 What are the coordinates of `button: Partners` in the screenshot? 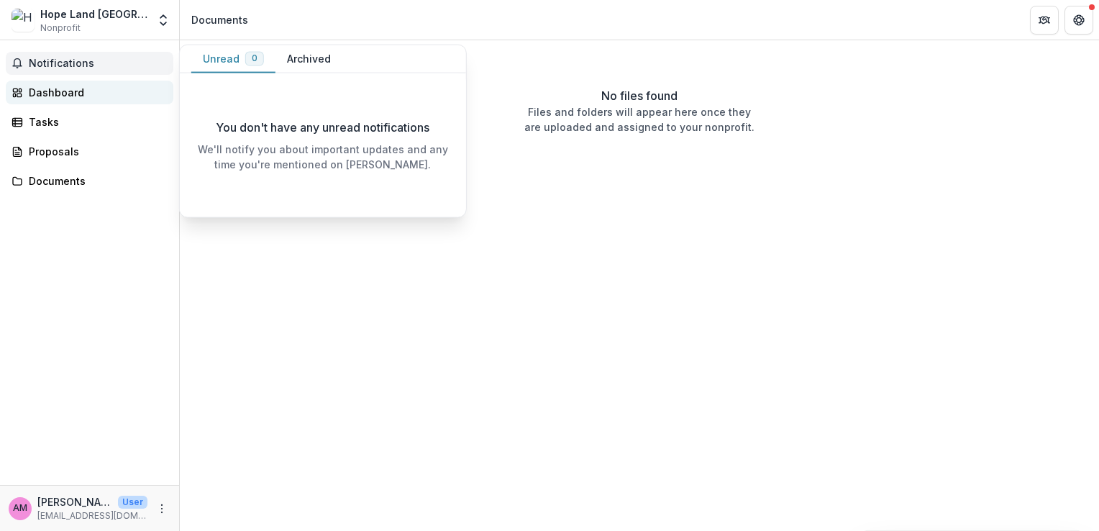 It's located at (1045, 20).